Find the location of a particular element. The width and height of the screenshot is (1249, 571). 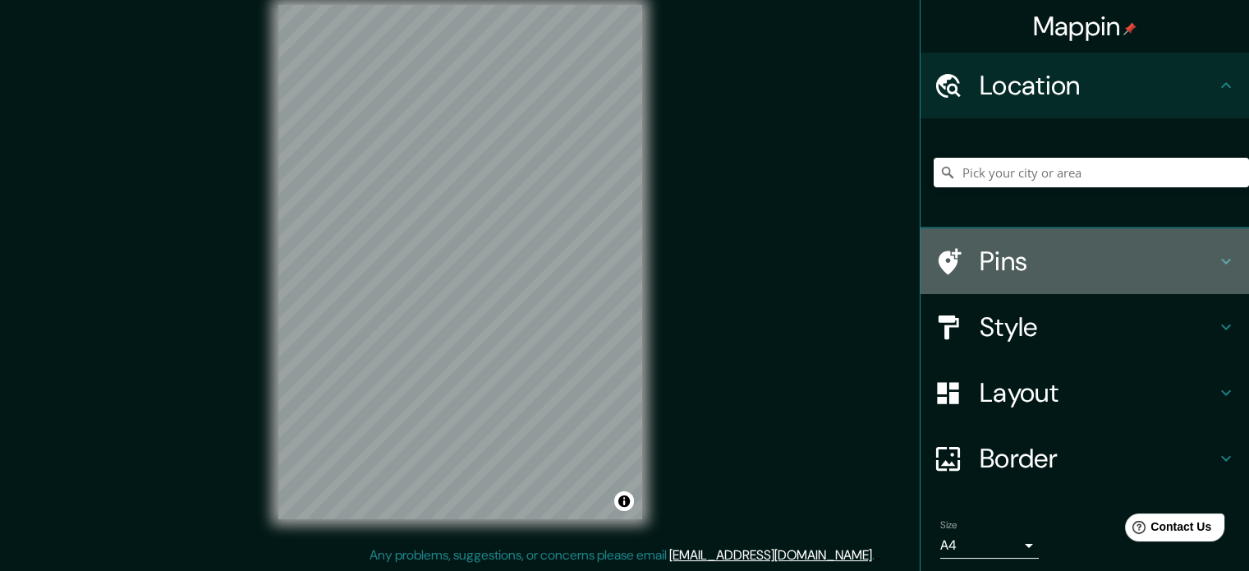

button: Toggle attribution is located at coordinates (624, 501).